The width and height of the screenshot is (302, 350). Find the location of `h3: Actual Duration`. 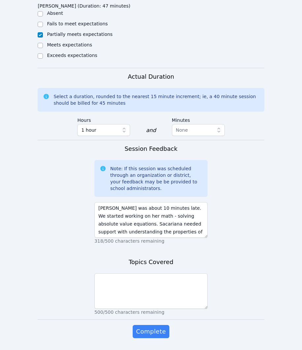

h3: Actual Duration is located at coordinates (151, 77).